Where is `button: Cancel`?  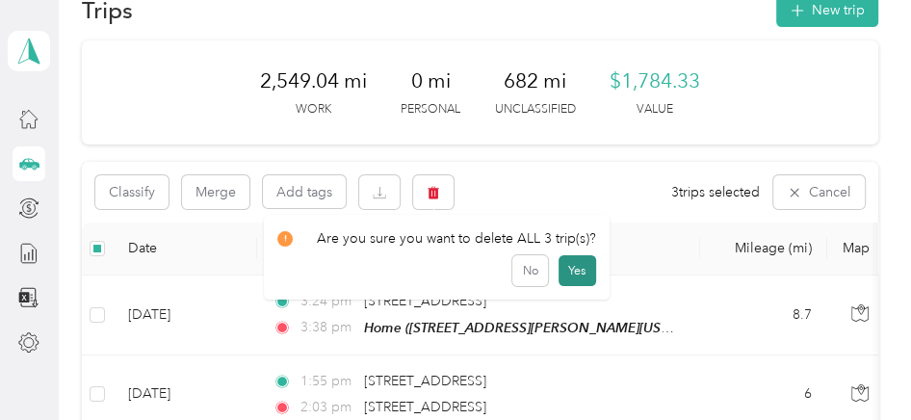 button: Cancel is located at coordinates (818, 192).